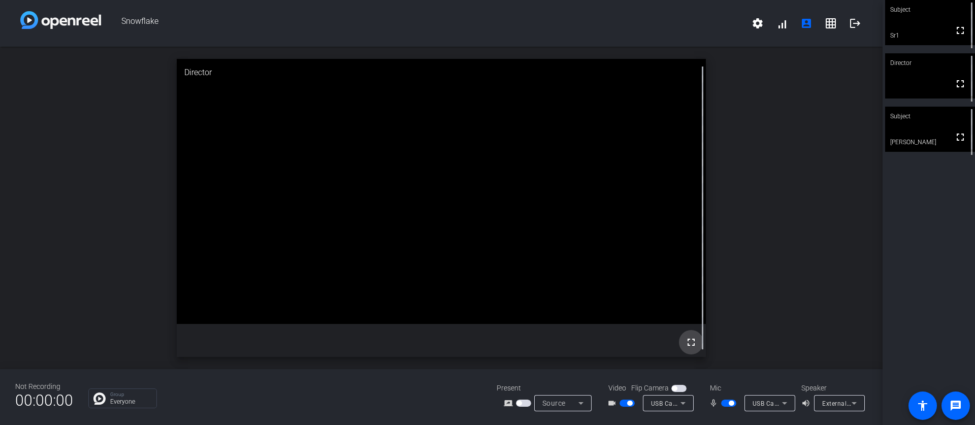  I want to click on span: Flip Camera, so click(650, 388).